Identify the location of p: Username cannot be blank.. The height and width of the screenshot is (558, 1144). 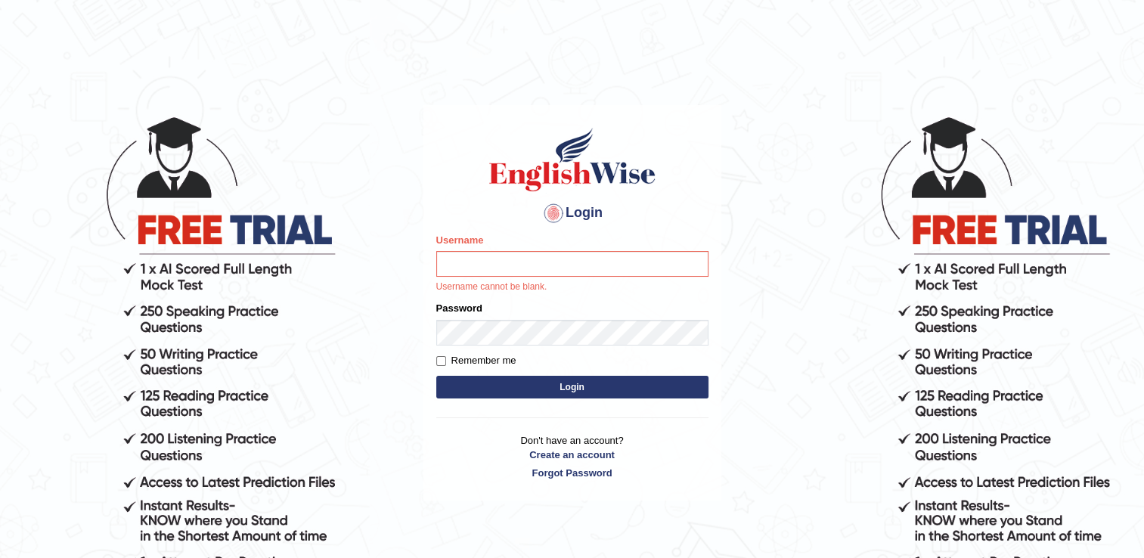
(572, 287).